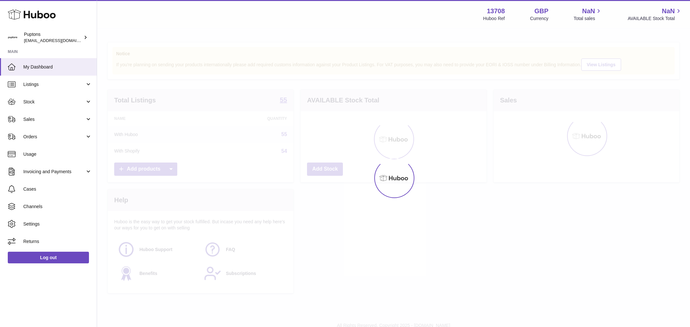 Image resolution: width=690 pixels, height=327 pixels. Describe the element at coordinates (54, 119) in the screenshot. I see `span: Sales` at that location.